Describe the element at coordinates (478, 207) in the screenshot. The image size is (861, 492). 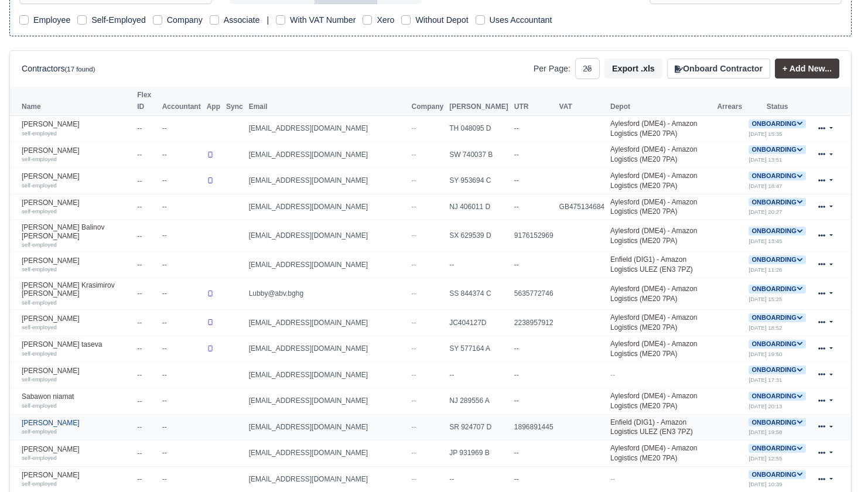
I see `td: NJ 406011 D` at that location.